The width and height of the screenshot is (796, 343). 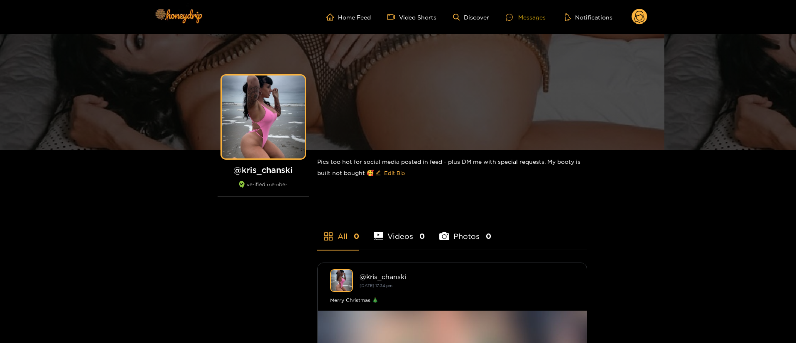 What do you see at coordinates (465, 231) in the screenshot?
I see `li: Photos` at bounding box center [465, 231].